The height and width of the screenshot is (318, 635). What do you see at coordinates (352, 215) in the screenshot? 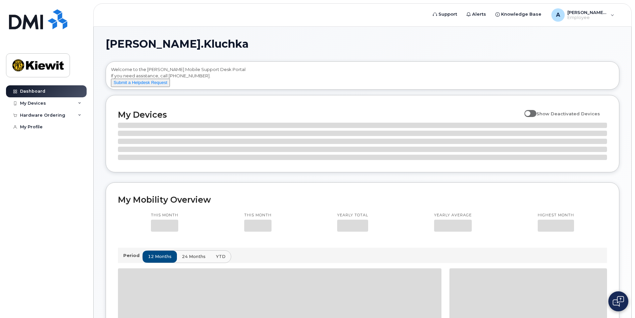
I see `p: Yearly total` at bounding box center [352, 215].